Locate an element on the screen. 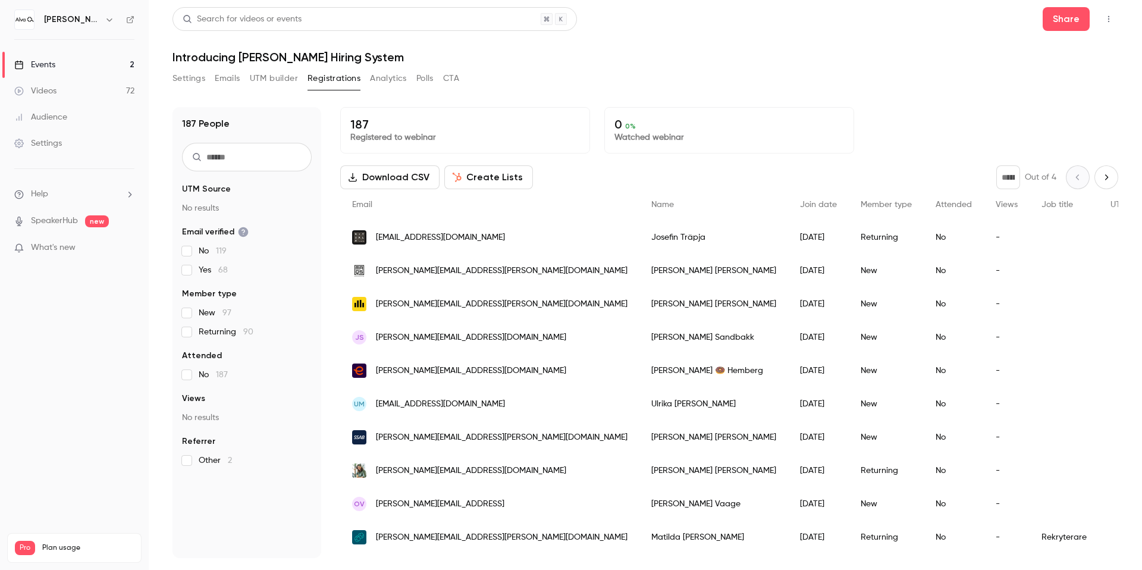  span: New is located at coordinates (215, 313).